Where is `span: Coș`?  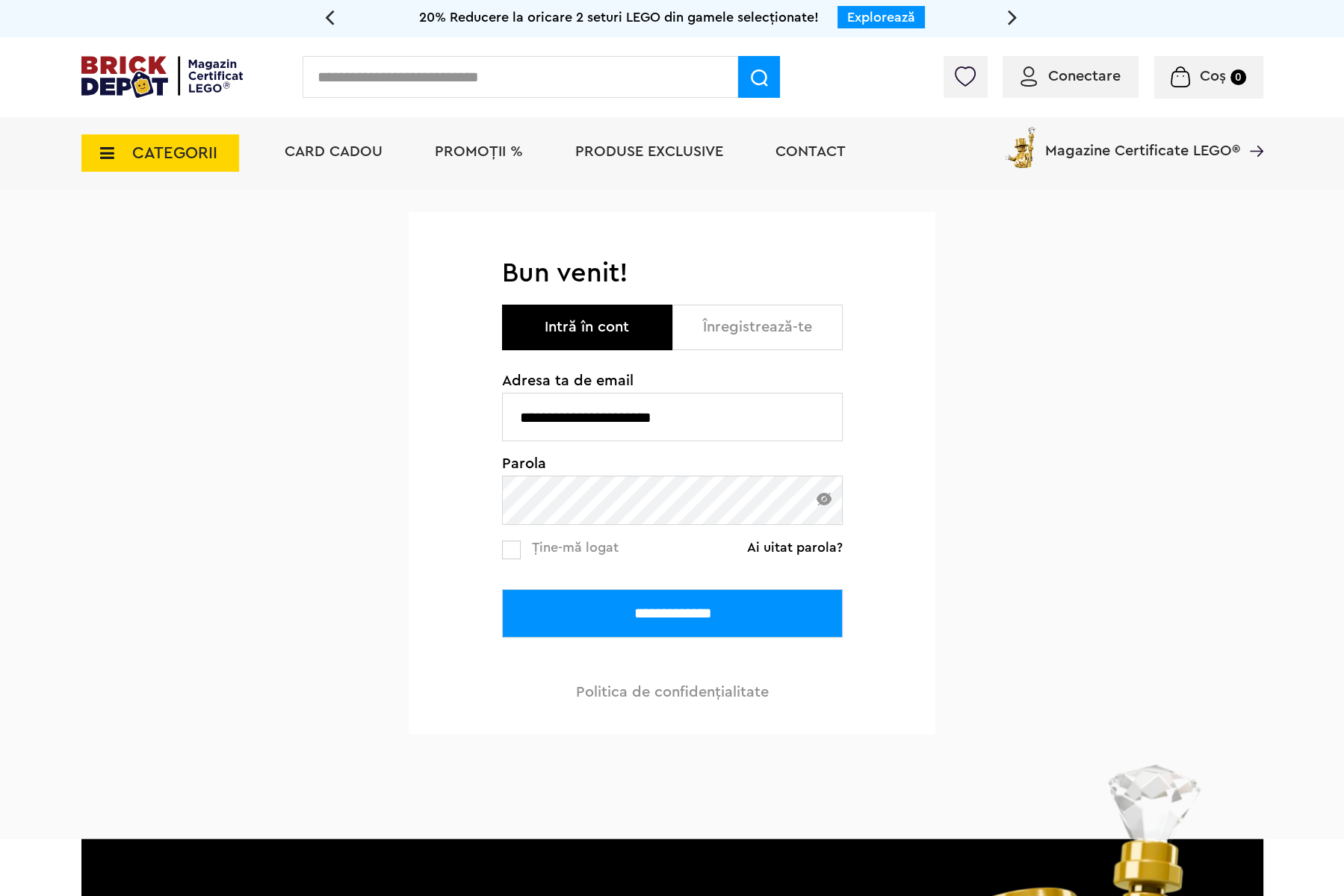
span: Coș is located at coordinates (1212, 76).